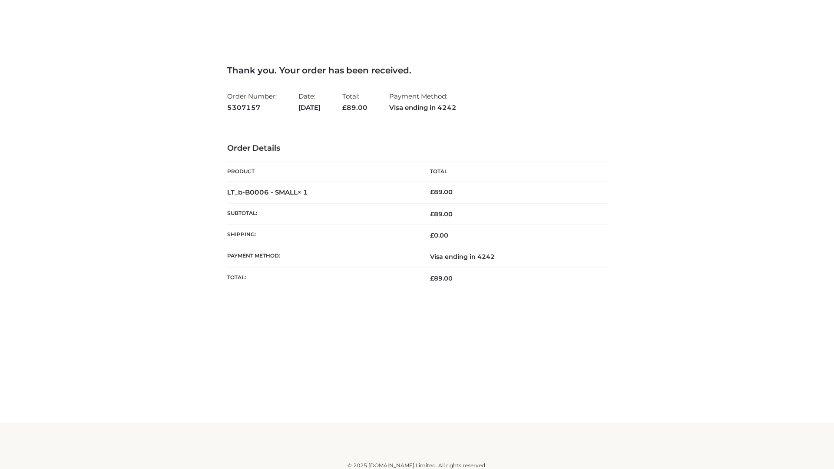 The height and width of the screenshot is (469, 834). What do you see at coordinates (322, 214) in the screenshot?
I see `th: Subtotal:` at bounding box center [322, 214].